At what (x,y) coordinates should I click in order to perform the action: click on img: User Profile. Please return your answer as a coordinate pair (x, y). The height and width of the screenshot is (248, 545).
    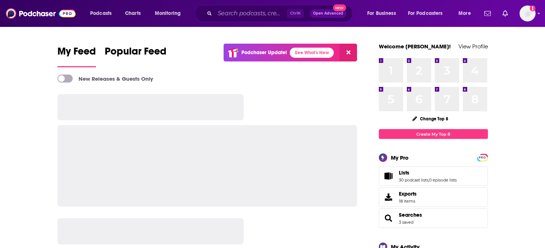
    Looking at the image, I should click on (528, 13).